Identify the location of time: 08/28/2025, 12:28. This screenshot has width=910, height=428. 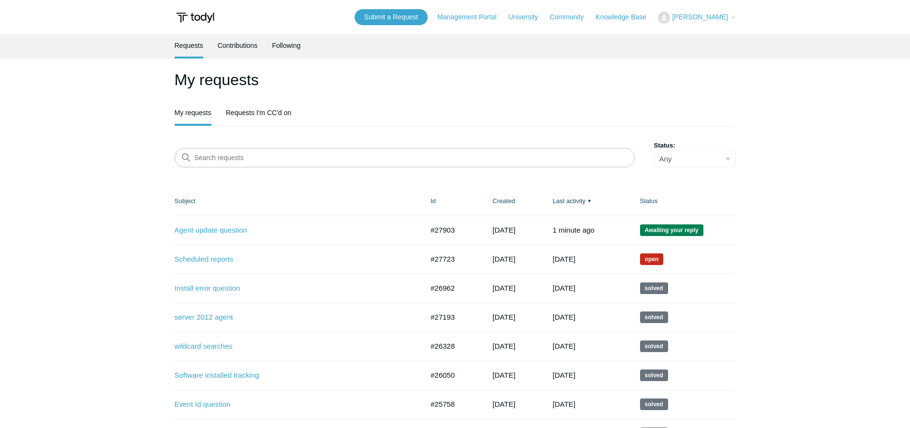
(564, 259).